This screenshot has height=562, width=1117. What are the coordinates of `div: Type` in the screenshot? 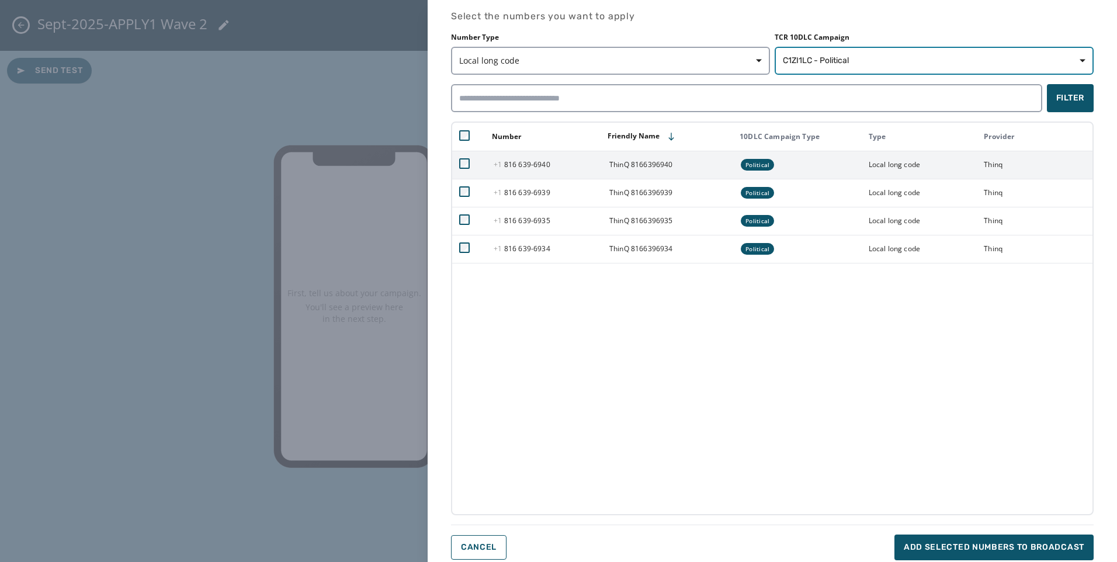 It's located at (923, 137).